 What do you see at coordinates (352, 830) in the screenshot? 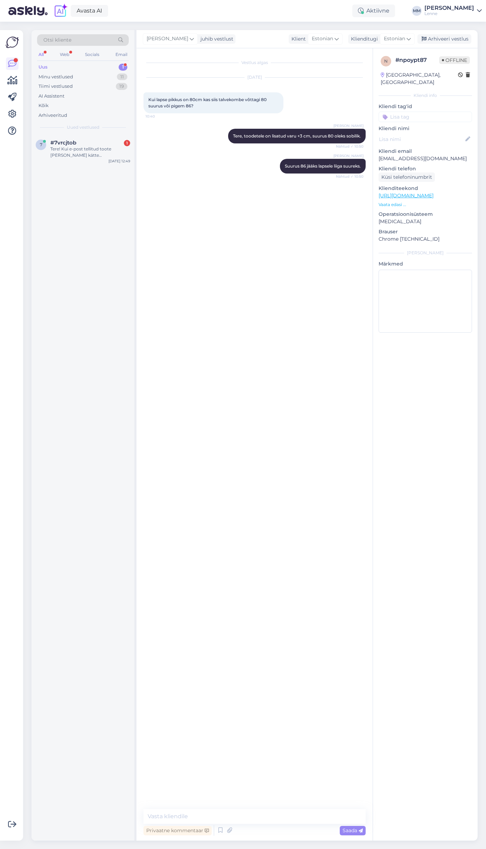
I see `span: Saada` at bounding box center [352, 830].